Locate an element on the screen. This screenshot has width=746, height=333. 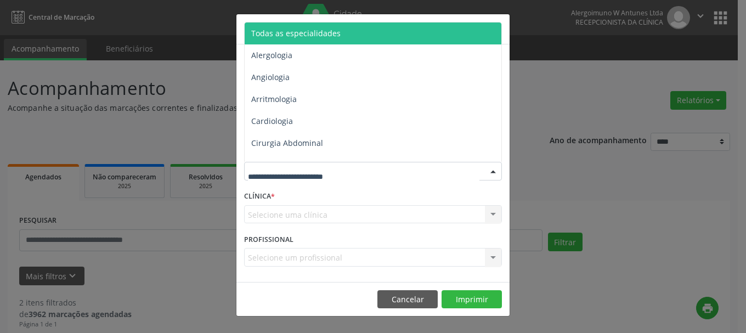
span: Arritmologia is located at coordinates (274, 99).